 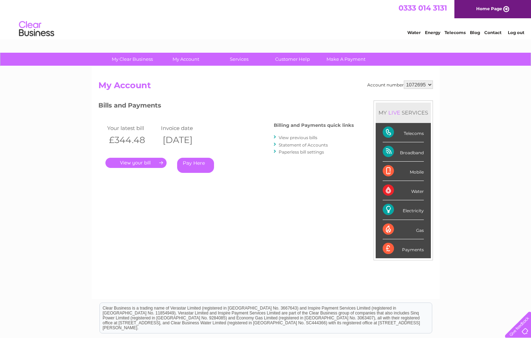 I want to click on h4: Billing and Payments quick links, so click(x=314, y=125).